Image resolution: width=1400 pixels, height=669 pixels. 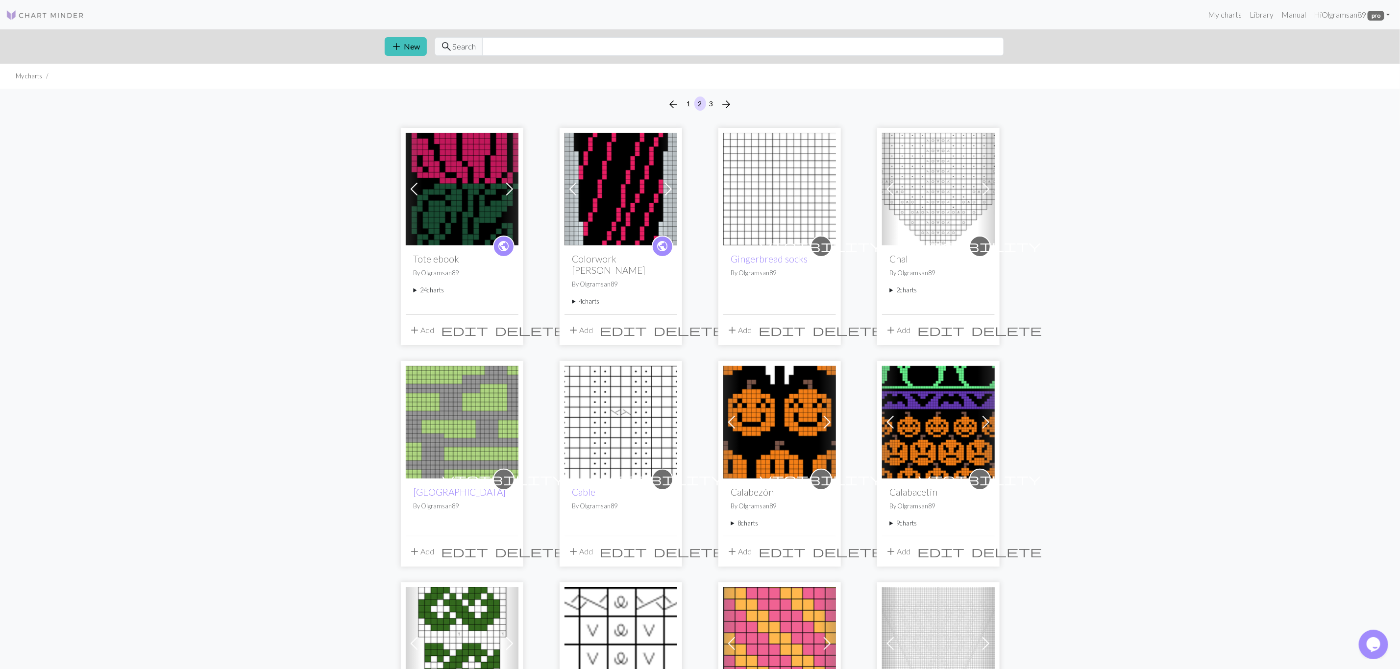 I want to click on a: Tote ebook, so click(x=462, y=188).